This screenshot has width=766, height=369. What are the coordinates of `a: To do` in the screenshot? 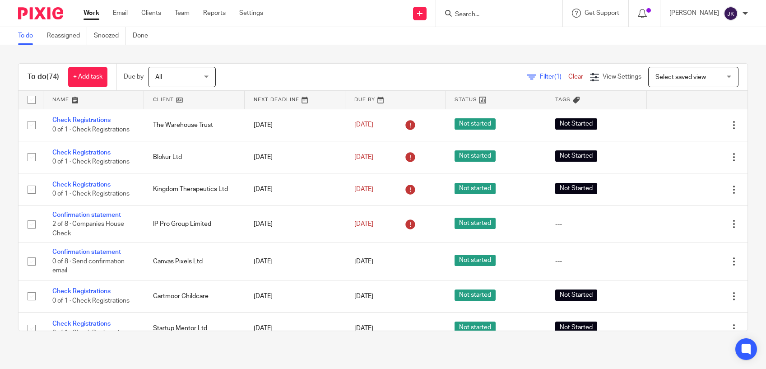 It's located at (29, 36).